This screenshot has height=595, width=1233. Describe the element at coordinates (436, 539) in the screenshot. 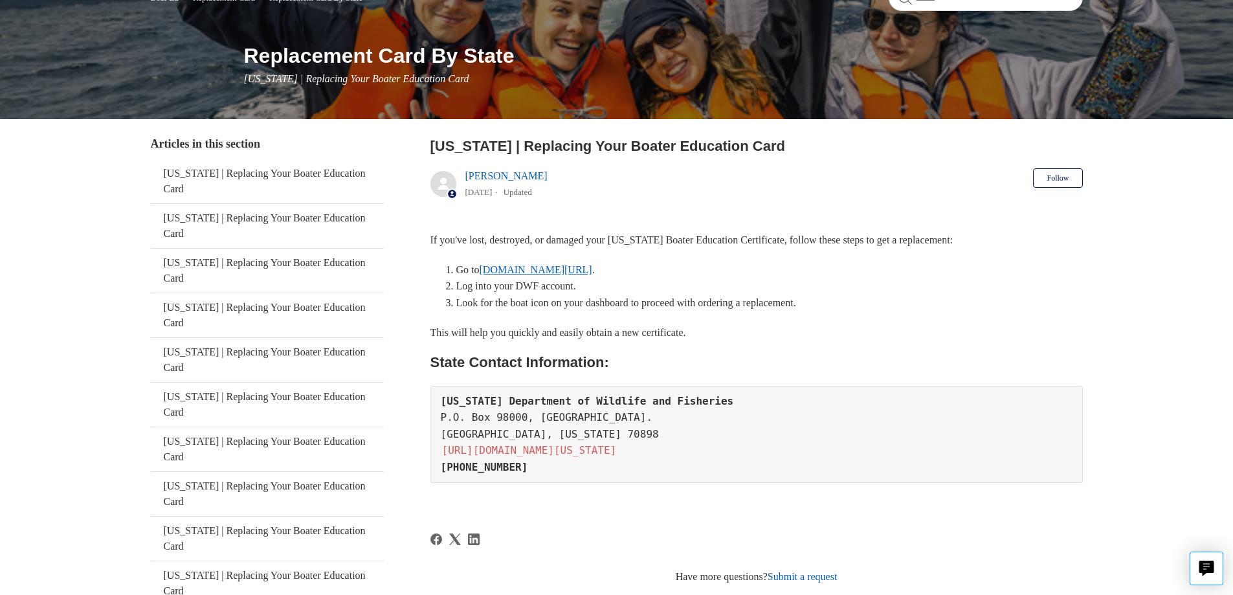

I see `svg: Share this page on Facebook` at that location.